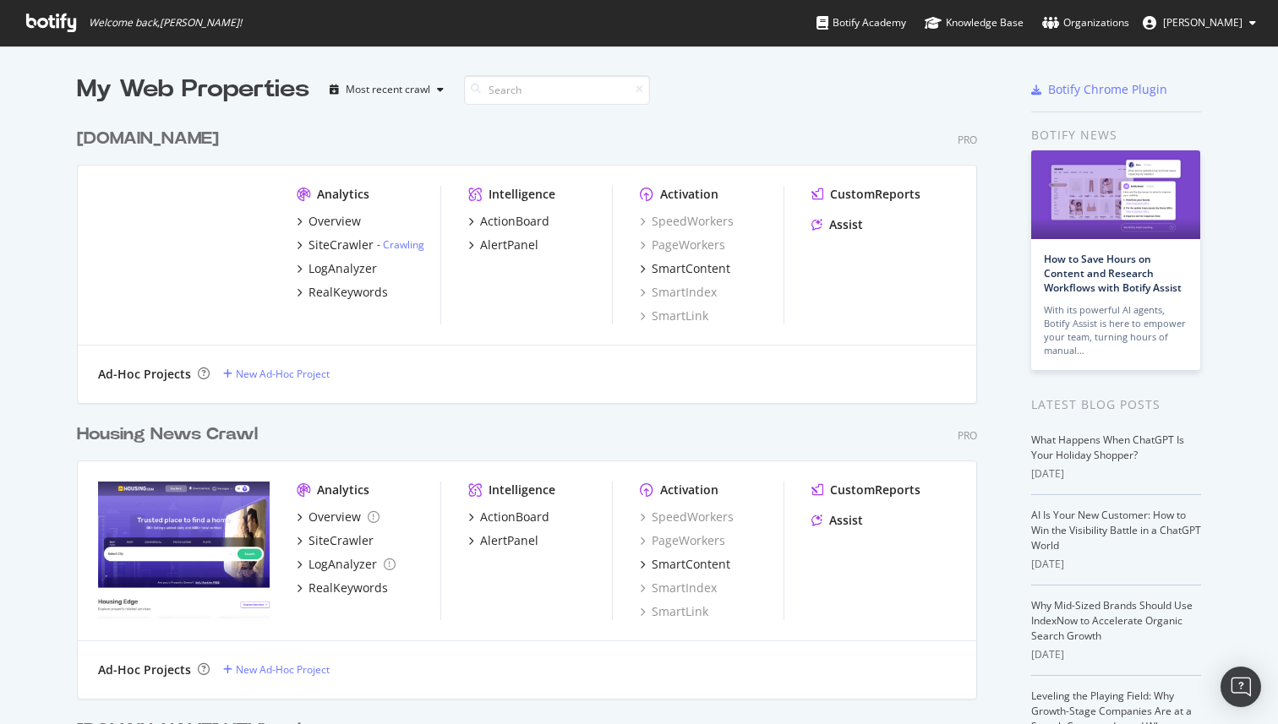 This screenshot has width=1278, height=724. What do you see at coordinates (1116, 405) in the screenshot?
I see `div: Latest Blog Posts` at bounding box center [1116, 405].